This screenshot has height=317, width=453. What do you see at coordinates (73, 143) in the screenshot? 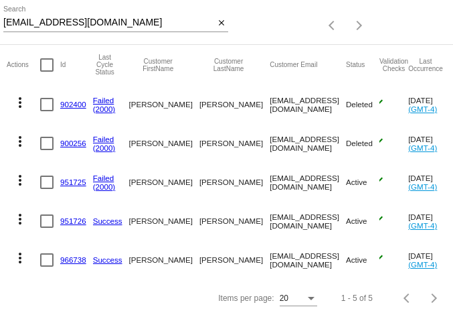
I see `a: 900256` at bounding box center [73, 143].